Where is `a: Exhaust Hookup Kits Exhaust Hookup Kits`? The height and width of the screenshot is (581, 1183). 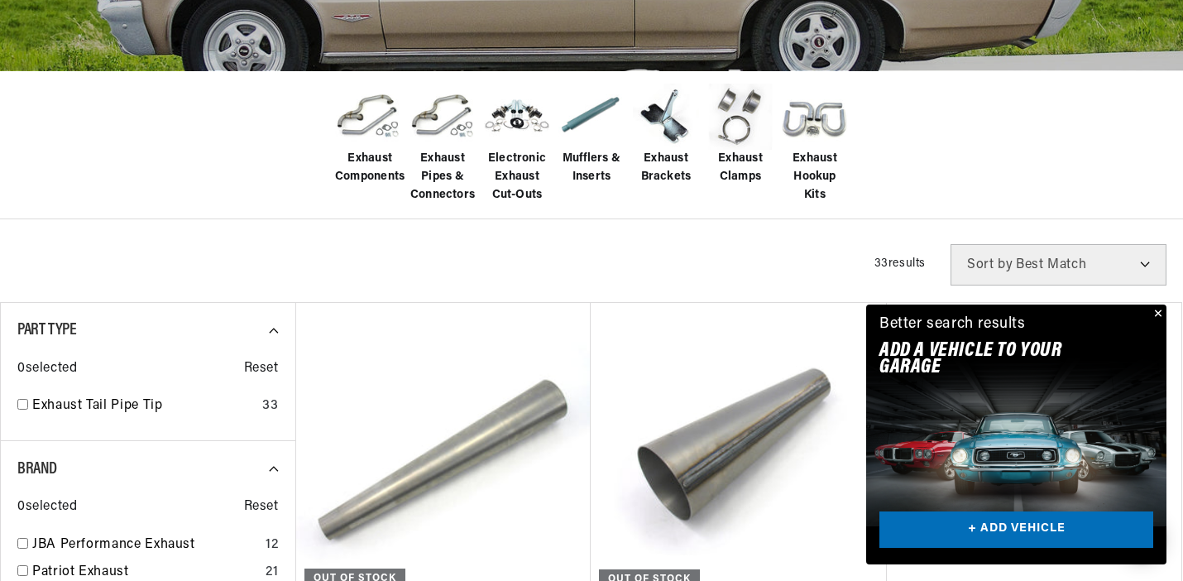 a: Exhaust Hookup Kits Exhaust Hookup Kits is located at coordinates (815, 144).